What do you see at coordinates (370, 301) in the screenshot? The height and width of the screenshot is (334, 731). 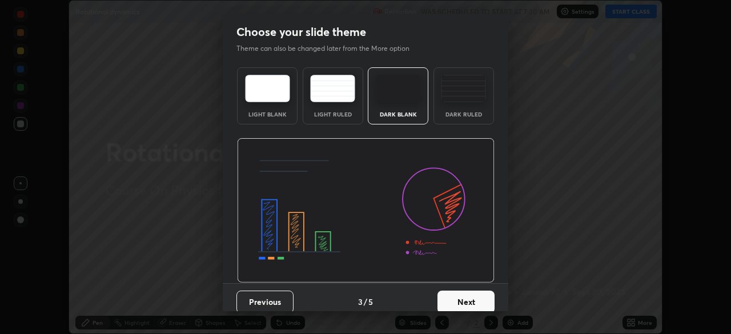 I see `h4: 5` at bounding box center [370, 301].